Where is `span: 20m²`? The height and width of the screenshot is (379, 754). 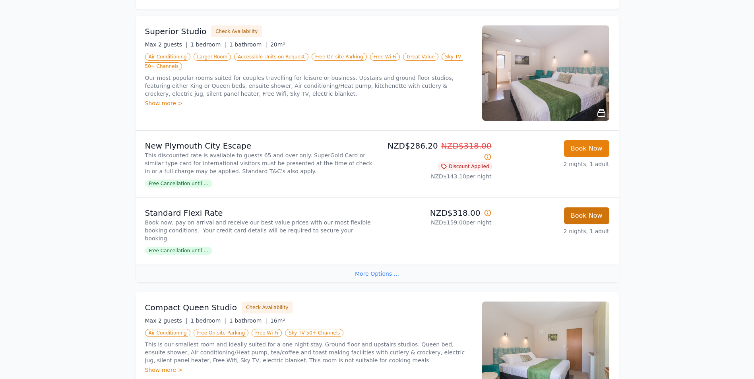
span: 20m² is located at coordinates (277, 45).